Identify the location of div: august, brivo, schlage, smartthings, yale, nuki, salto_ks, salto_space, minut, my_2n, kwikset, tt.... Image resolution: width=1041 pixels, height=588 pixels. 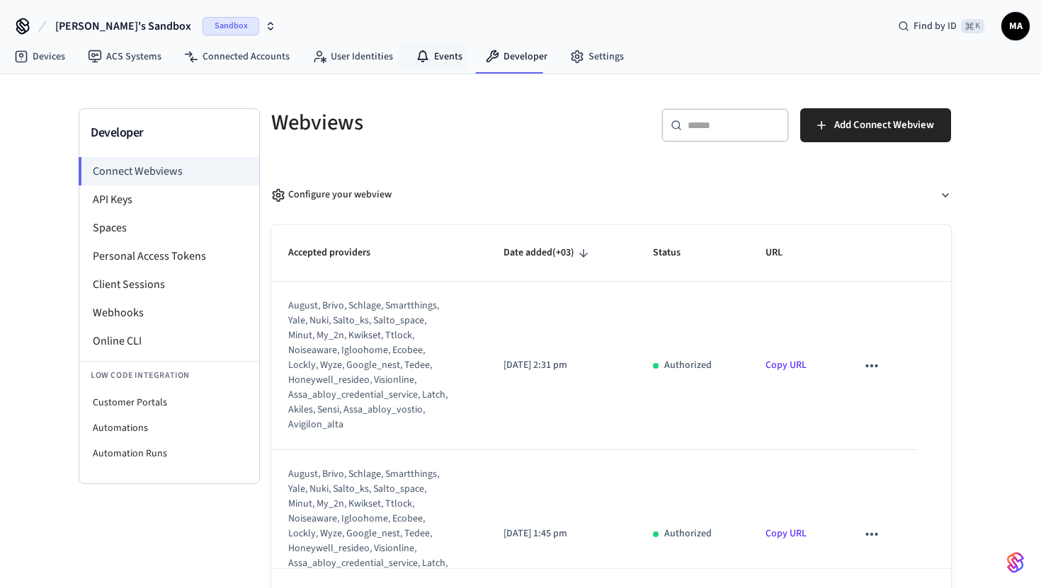
(370, 365).